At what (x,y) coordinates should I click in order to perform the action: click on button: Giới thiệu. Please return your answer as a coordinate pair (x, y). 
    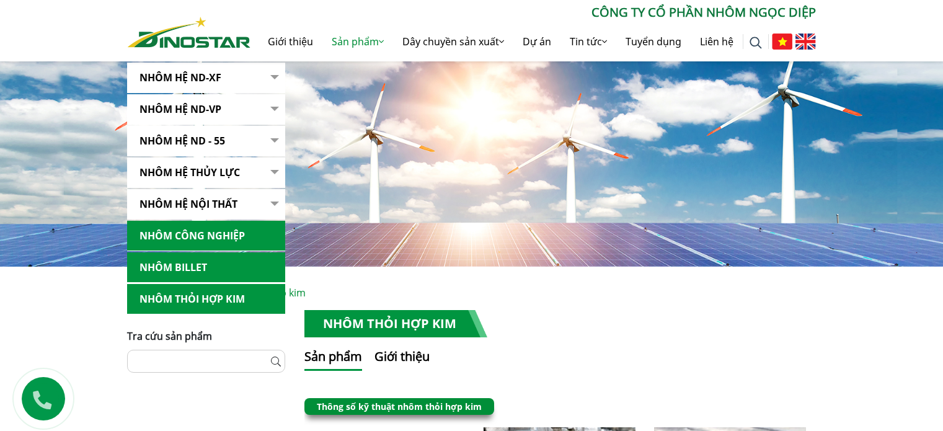
    Looking at the image, I should click on (402, 359).